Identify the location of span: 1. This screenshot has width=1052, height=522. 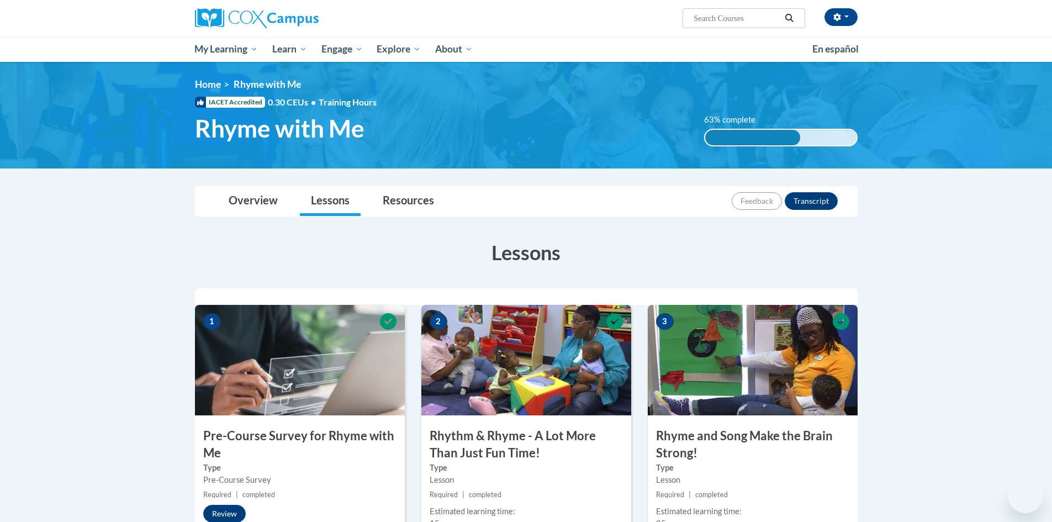
(212, 321).